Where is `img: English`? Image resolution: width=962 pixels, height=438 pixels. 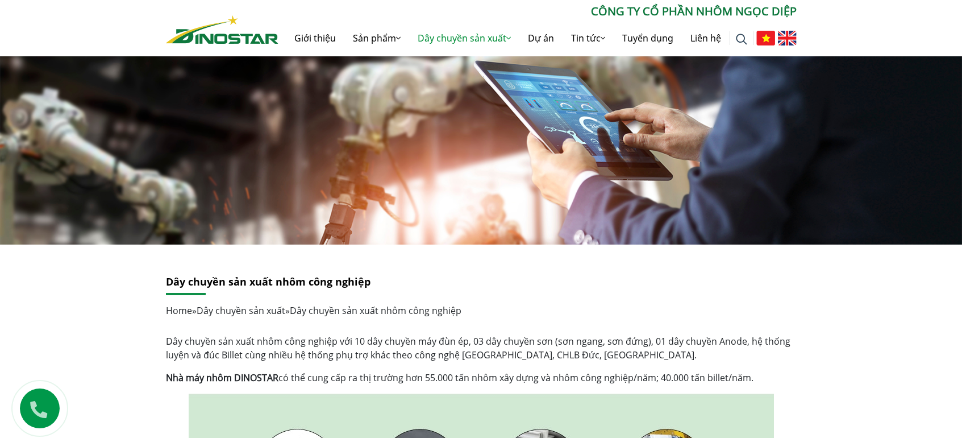
img: English is located at coordinates (787, 38).